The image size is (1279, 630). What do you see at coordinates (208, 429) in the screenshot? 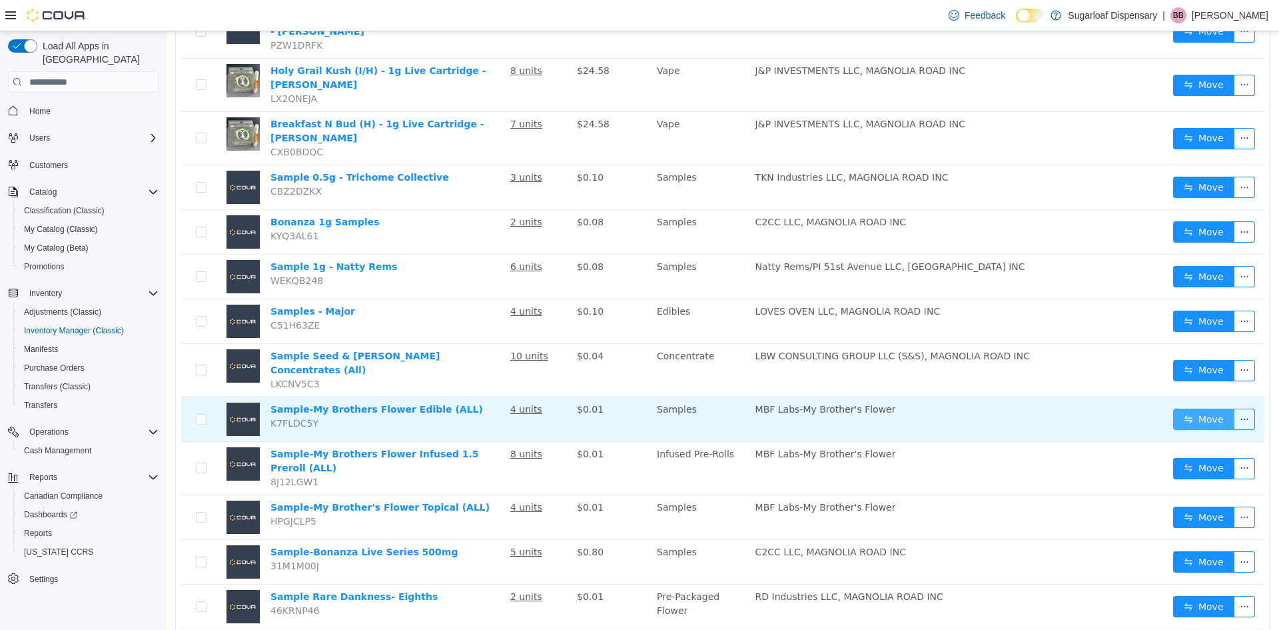
I see `a: Sample-My Brothers Flower Infused 1.5 Preroll (ALL)` at bounding box center [208, 429].